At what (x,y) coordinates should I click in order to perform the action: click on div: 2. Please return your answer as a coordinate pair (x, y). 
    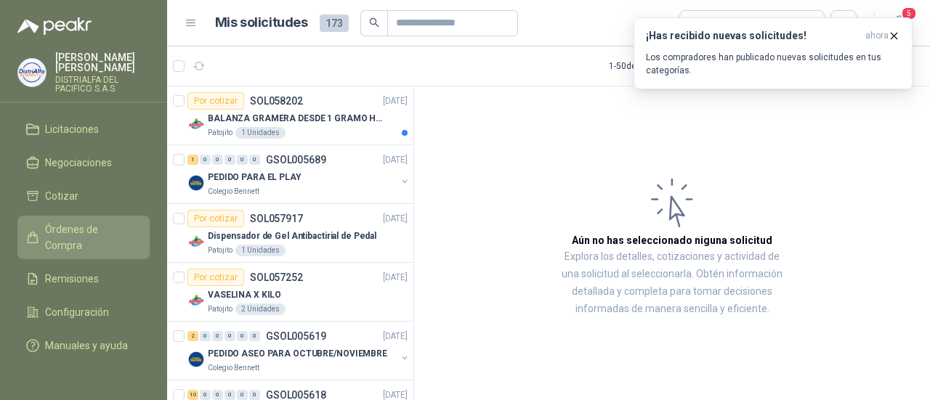
    Looking at the image, I should click on (192, 336).